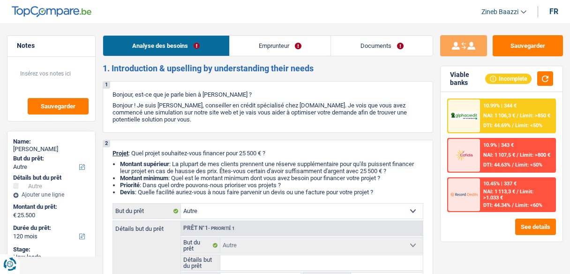 This screenshot has width=570, height=274. Describe the element at coordinates (508, 195) in the screenshot. I see `span: Limit: >1.033 €` at that location.